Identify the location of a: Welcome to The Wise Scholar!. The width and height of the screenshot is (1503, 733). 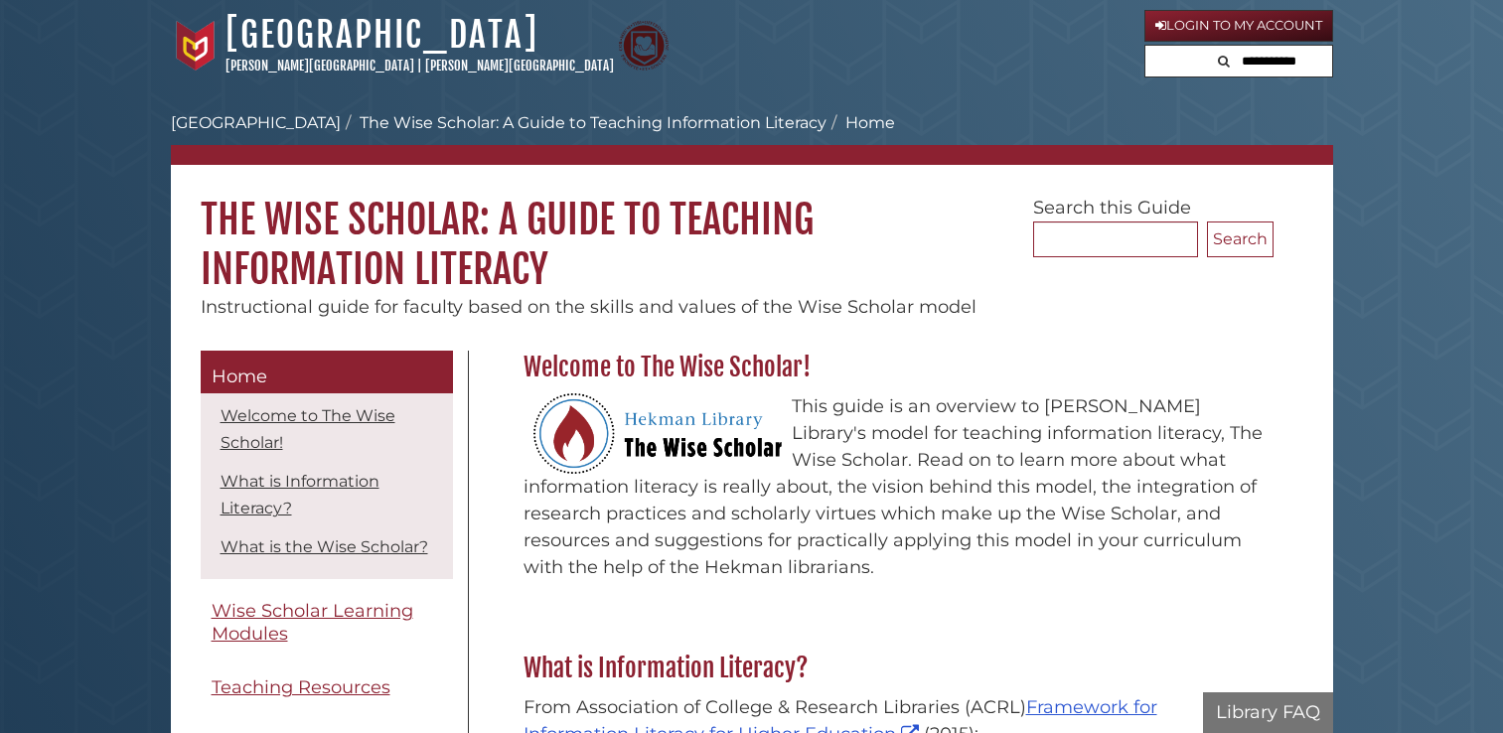
(308, 429).